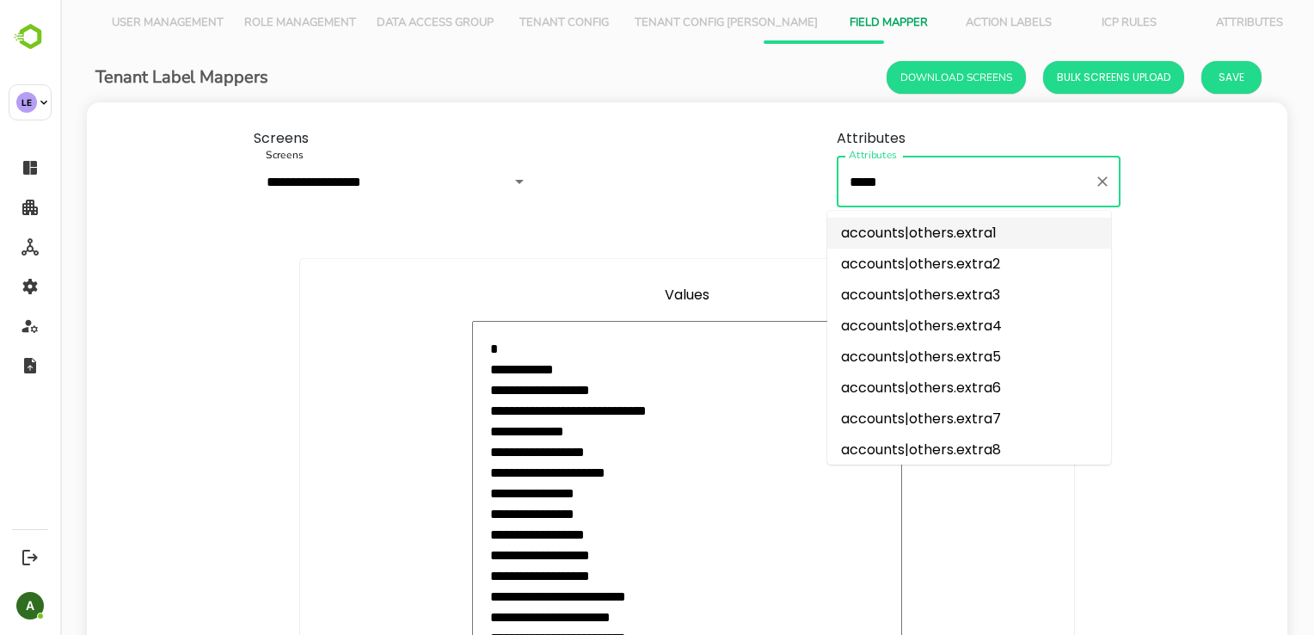 The width and height of the screenshot is (1314, 635). I want to click on button: Open, so click(459, 182).